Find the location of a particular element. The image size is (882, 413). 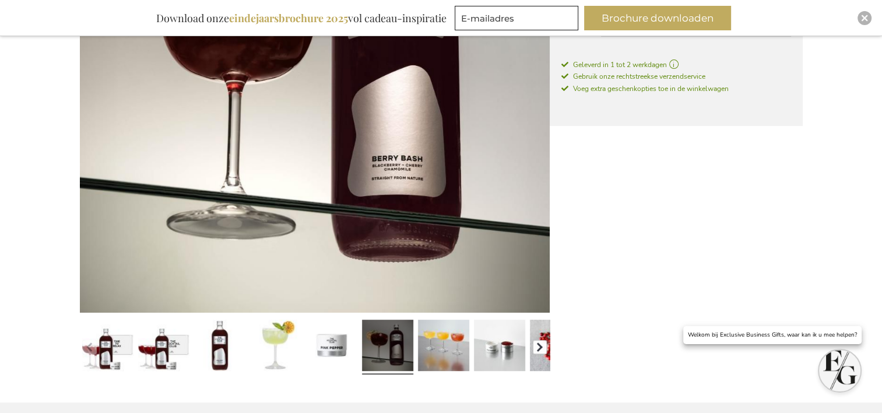

a: Gebruik onze rechtstreekse verzendservice is located at coordinates (676, 76).